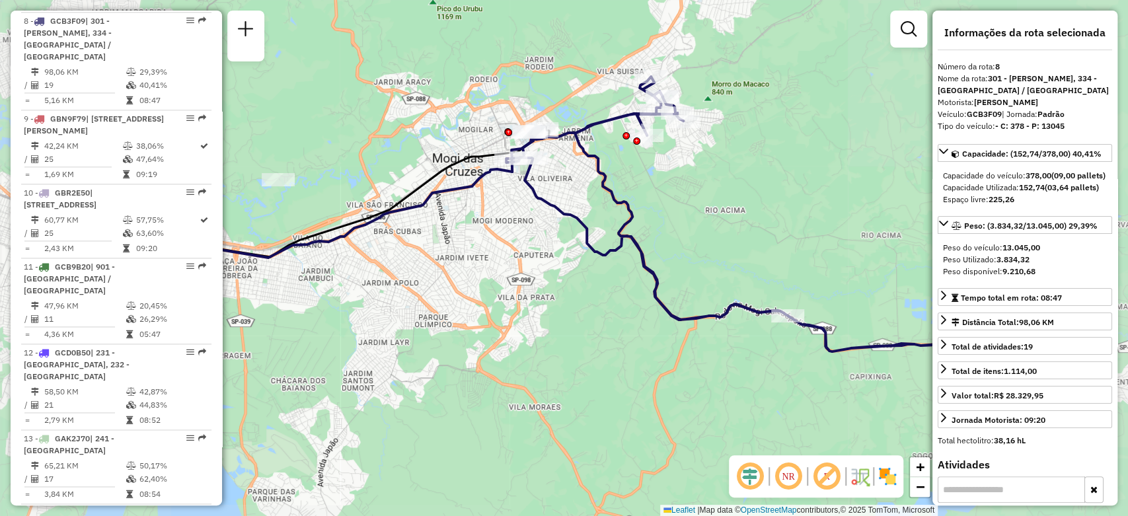 Image resolution: width=1128 pixels, height=516 pixels. Describe the element at coordinates (167, 146) in the screenshot. I see `td: 38,06%` at that location.